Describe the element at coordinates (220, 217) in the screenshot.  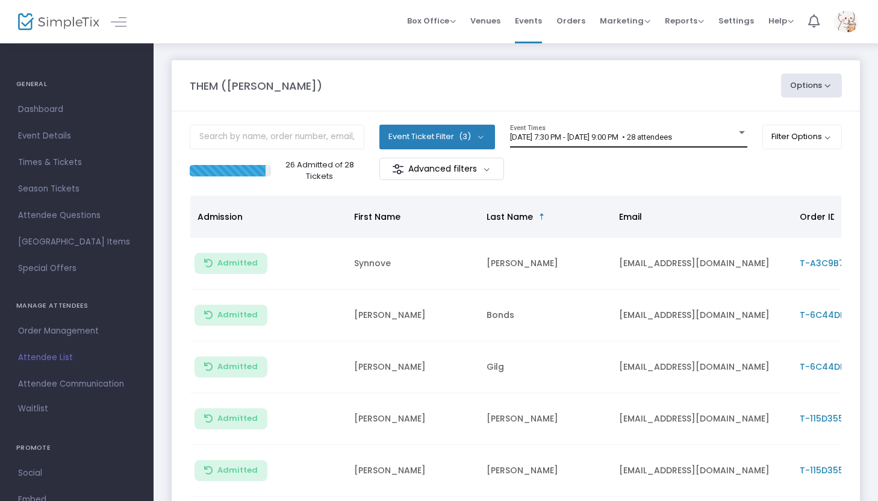
I see `span: Admission` at that location.